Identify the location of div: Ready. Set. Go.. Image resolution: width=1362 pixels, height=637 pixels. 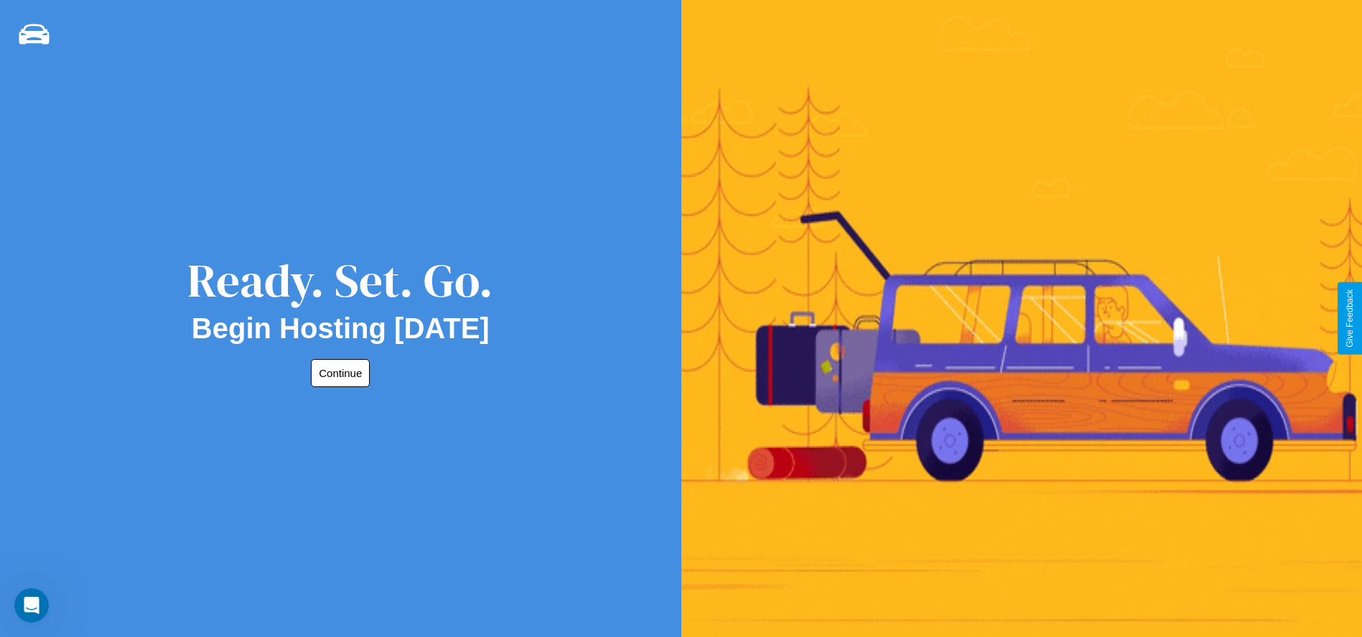
(340, 280).